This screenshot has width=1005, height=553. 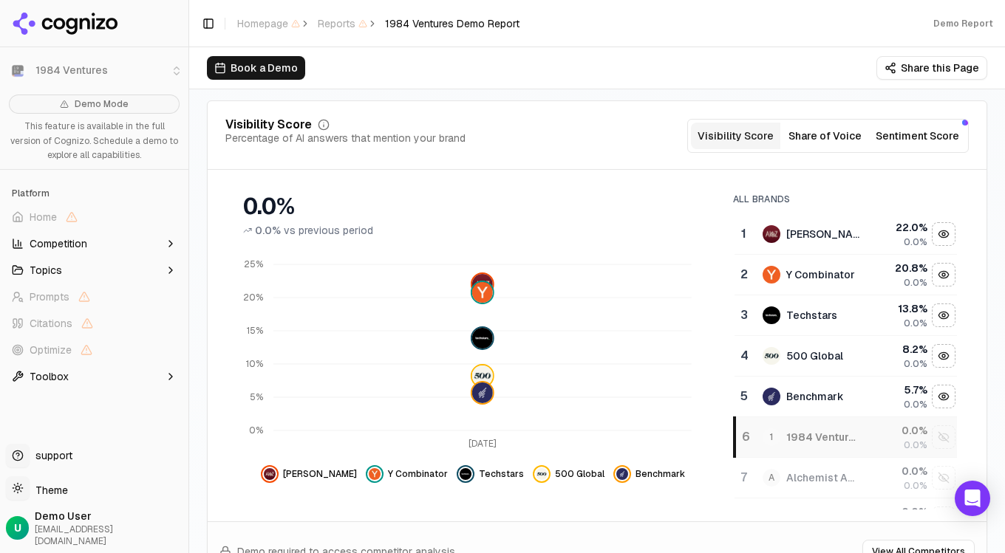 I want to click on div: 5.7 %, so click(x=898, y=390).